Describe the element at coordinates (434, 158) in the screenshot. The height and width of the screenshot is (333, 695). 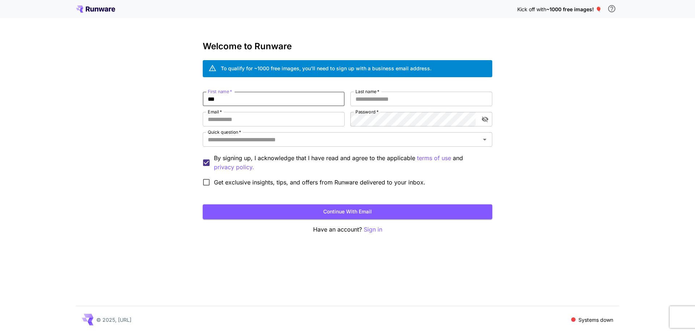
I see `button: By signing up, I acknowledge that I have read and agree to the applicable and privacy policy.` at that location.